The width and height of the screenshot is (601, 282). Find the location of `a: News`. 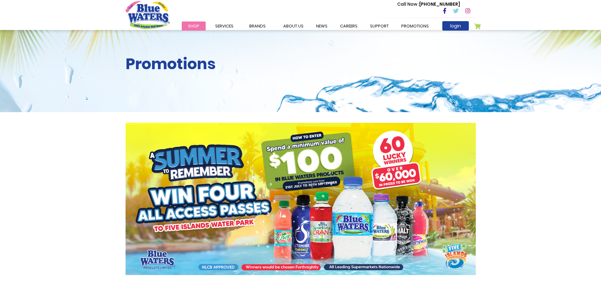

a: News is located at coordinates (322, 26).